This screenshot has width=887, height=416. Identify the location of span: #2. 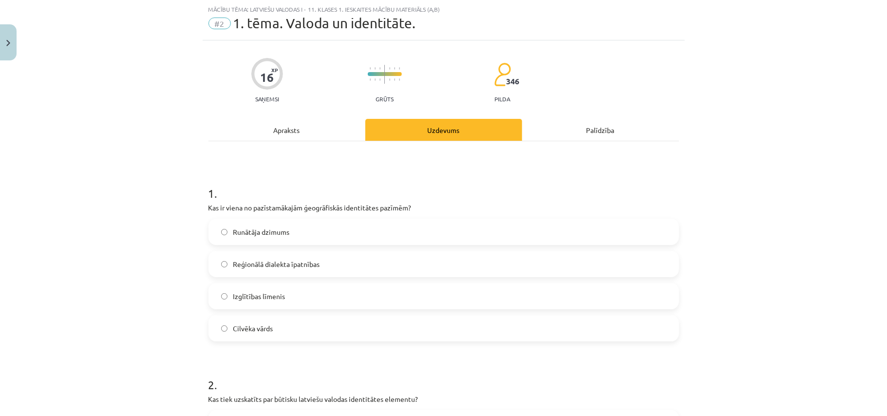
(220, 23).